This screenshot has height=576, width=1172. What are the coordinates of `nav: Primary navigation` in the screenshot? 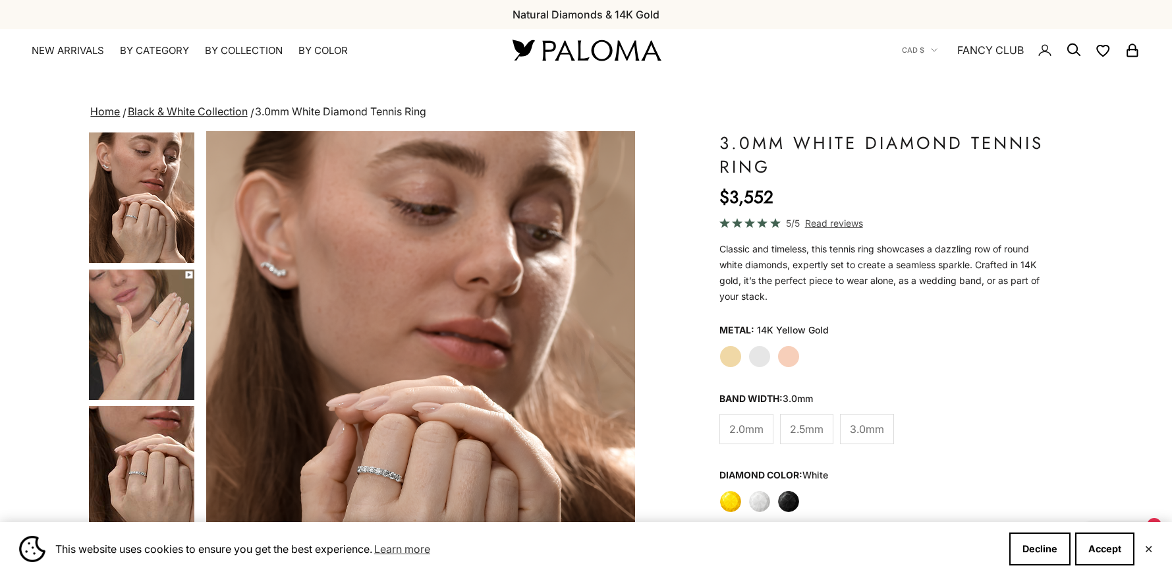 It's located at (256, 51).